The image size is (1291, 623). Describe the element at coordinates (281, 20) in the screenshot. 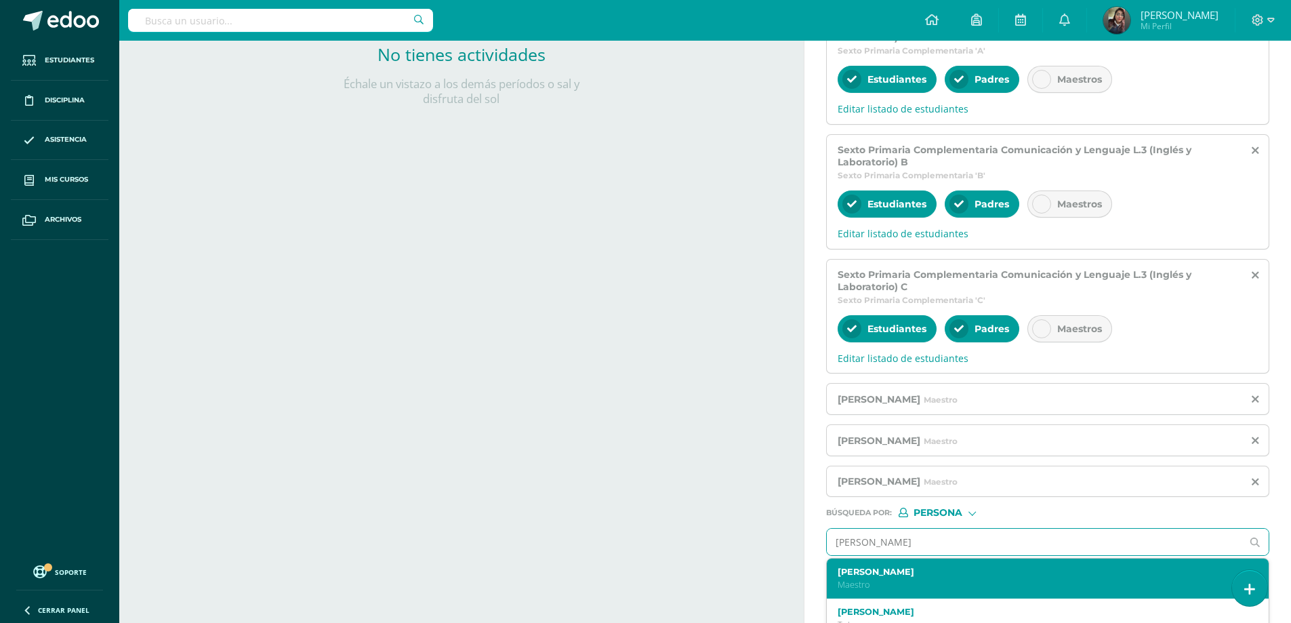

I see `input: Busca un usuario...` at that location.